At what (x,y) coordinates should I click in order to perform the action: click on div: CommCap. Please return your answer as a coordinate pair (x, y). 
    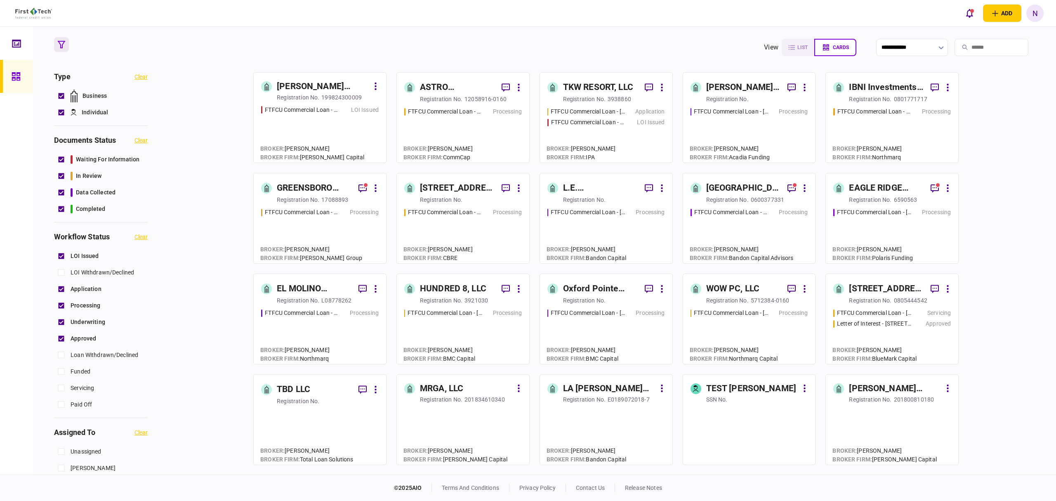
    Looking at the image, I should click on (438, 157).